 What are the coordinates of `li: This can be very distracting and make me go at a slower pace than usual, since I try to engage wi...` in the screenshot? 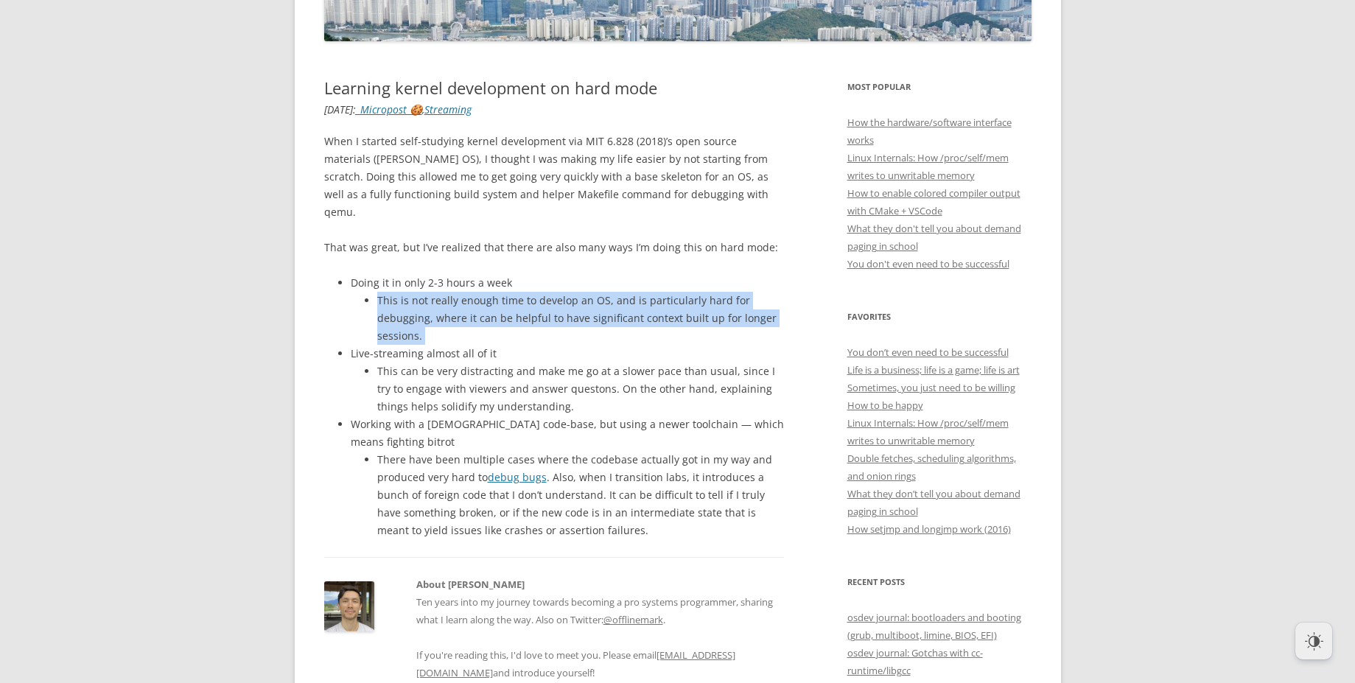 It's located at (581, 389).